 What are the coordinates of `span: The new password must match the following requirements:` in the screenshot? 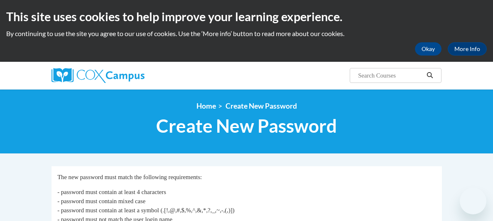 It's located at (130, 177).